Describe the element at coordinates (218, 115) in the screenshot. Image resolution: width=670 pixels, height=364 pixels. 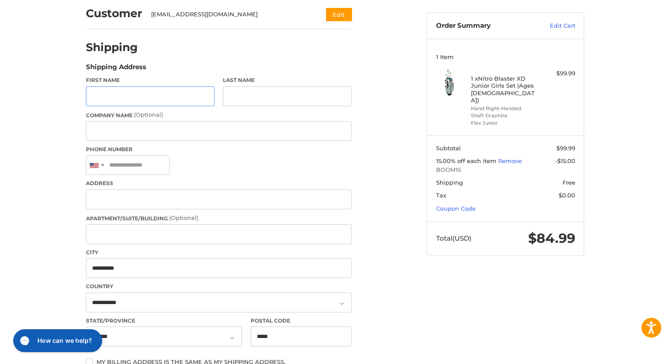
I see `label: Company Name` at that location.